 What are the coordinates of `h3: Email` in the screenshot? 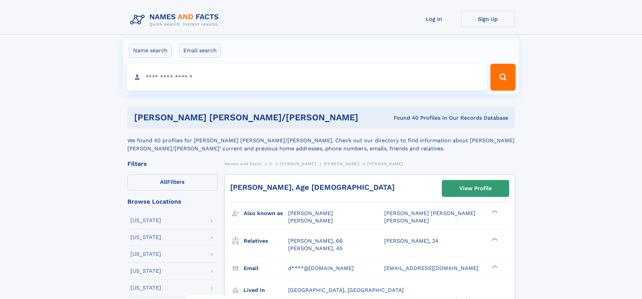 It's located at (266, 268).